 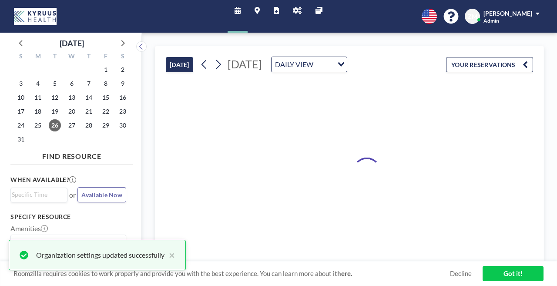 What do you see at coordinates (294, 64) in the screenshot?
I see `span: DAILY VIEW` at bounding box center [294, 64].